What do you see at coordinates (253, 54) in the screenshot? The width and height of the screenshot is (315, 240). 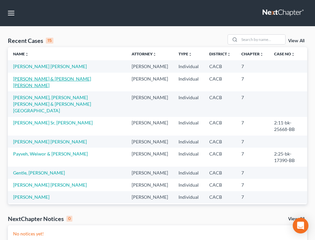 I see `a: Chapterunfold_more` at bounding box center [253, 54].